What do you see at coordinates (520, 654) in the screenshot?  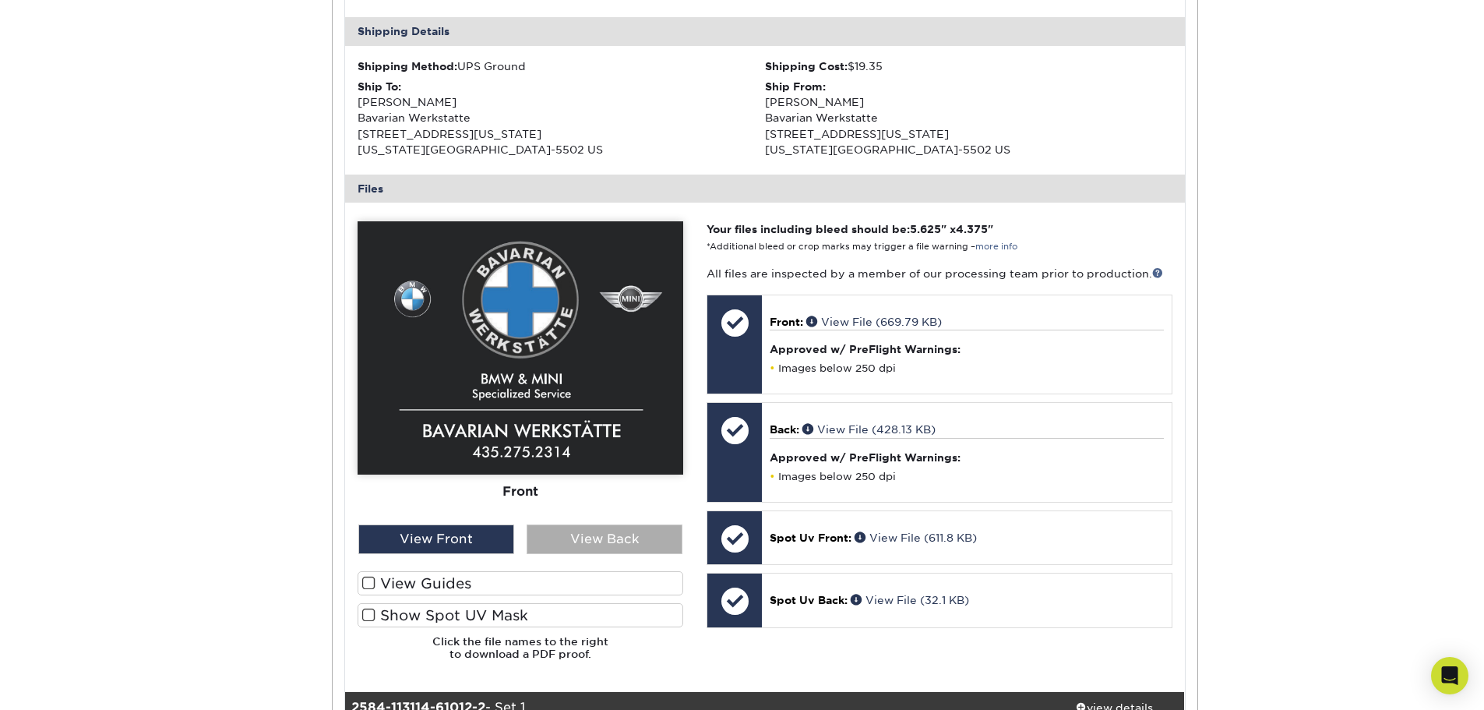 I see `h6: Click the file names to the right to download a PDF proof.` at bounding box center [520, 654].